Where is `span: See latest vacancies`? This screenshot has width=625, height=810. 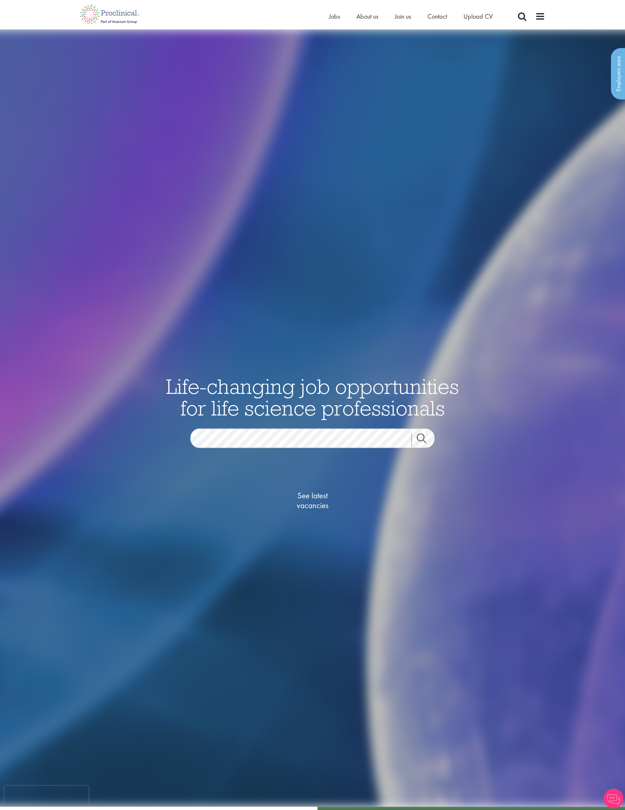 span: See latest vacancies is located at coordinates (313, 501).